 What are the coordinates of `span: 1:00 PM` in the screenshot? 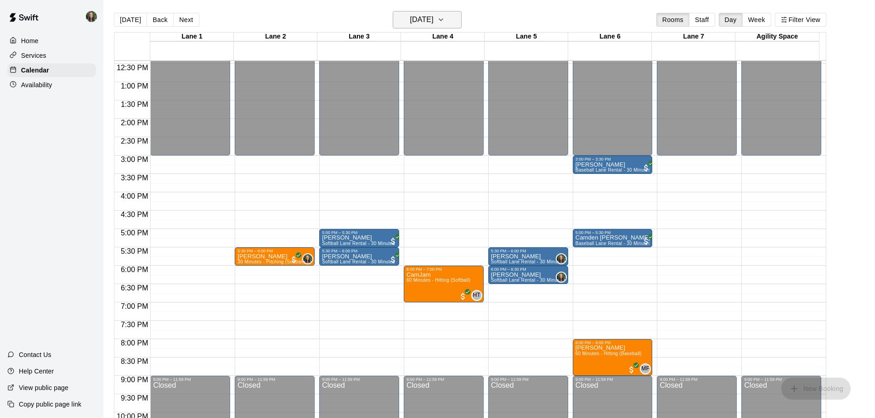 It's located at (135, 86).